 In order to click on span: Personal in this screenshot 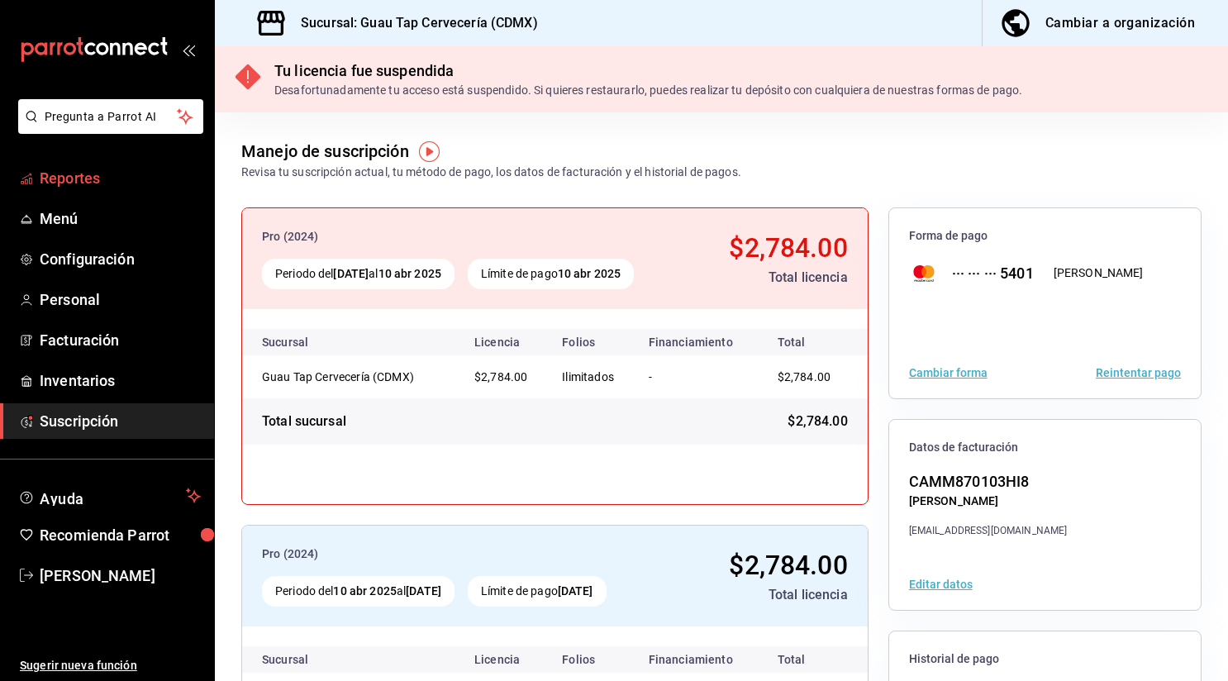, I will do `click(120, 299)`.